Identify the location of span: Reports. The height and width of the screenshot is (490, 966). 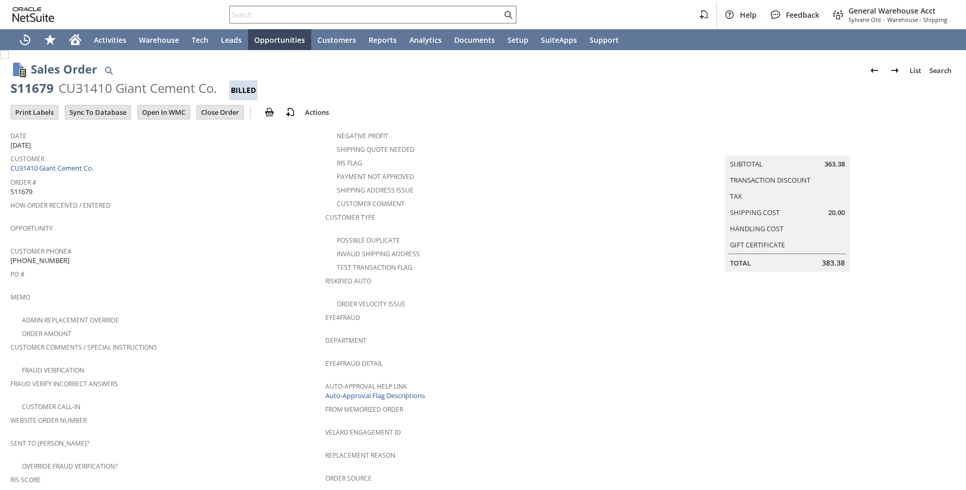
(383, 40).